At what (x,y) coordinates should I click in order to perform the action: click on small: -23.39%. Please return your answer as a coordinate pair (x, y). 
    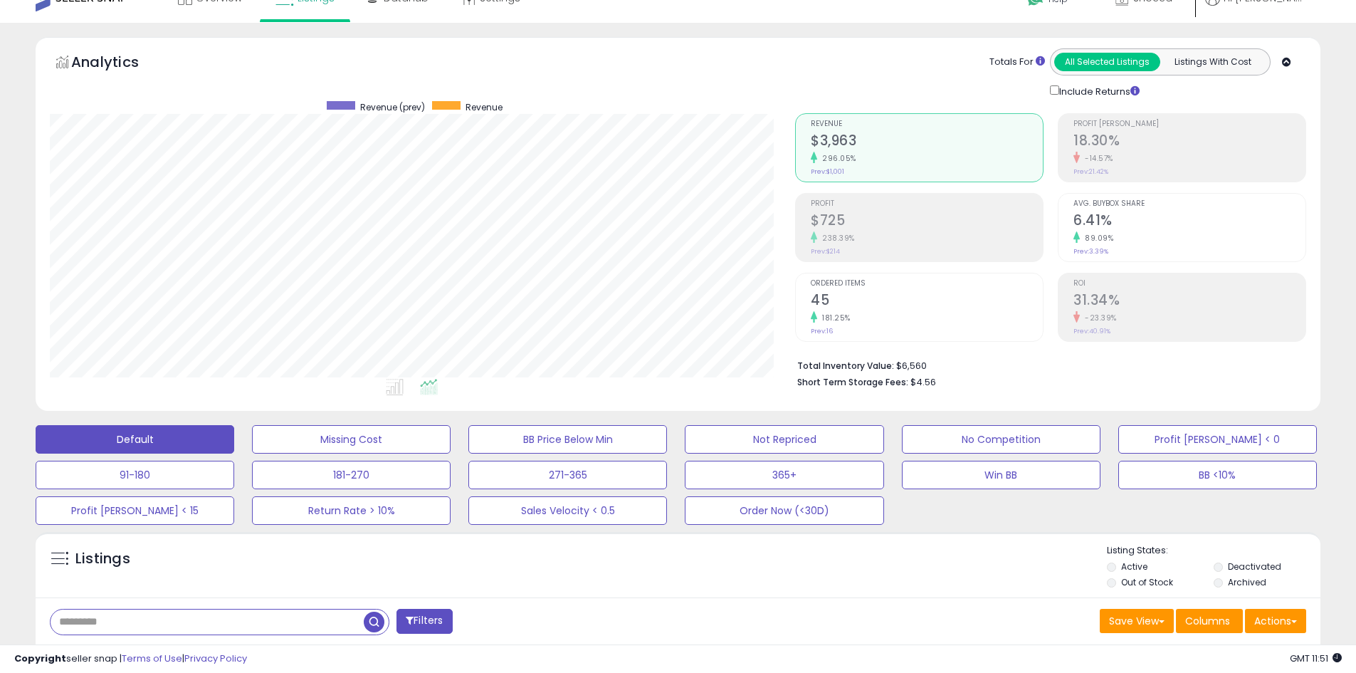
    Looking at the image, I should click on (1098, 318).